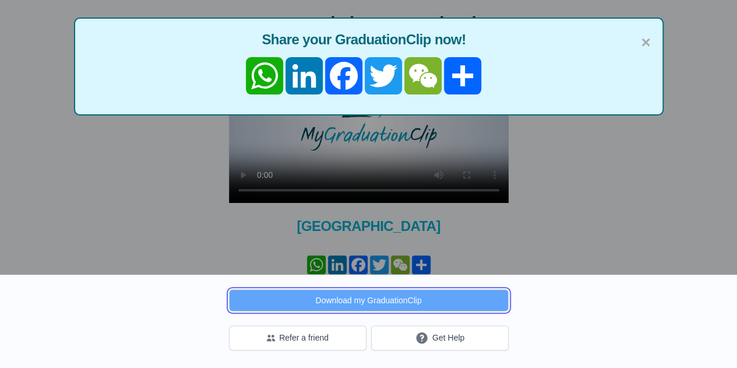  I want to click on button: Get Help, so click(440, 337).